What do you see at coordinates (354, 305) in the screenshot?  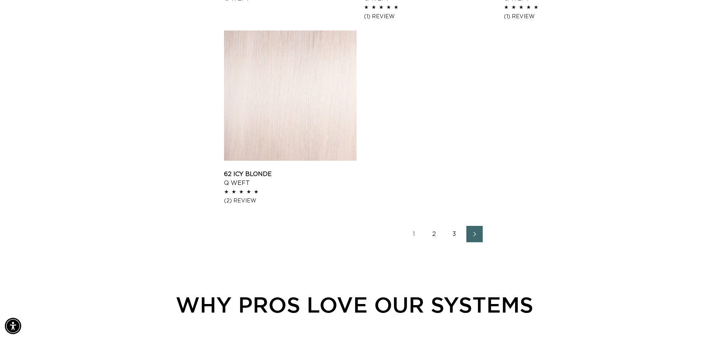 I see `div: WHY PROS LOVE OUR SYSTEMS` at bounding box center [354, 305].